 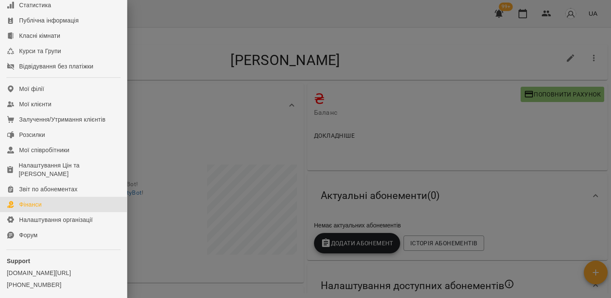 I want to click on div: Форум, so click(x=28, y=235).